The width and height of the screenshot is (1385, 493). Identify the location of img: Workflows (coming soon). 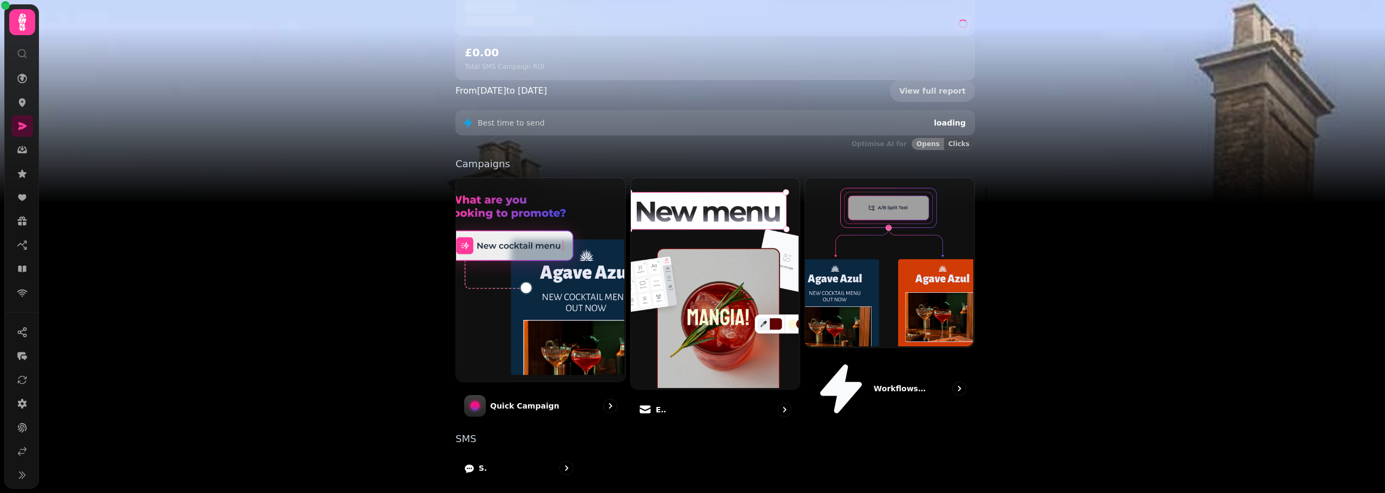
(888, 261).